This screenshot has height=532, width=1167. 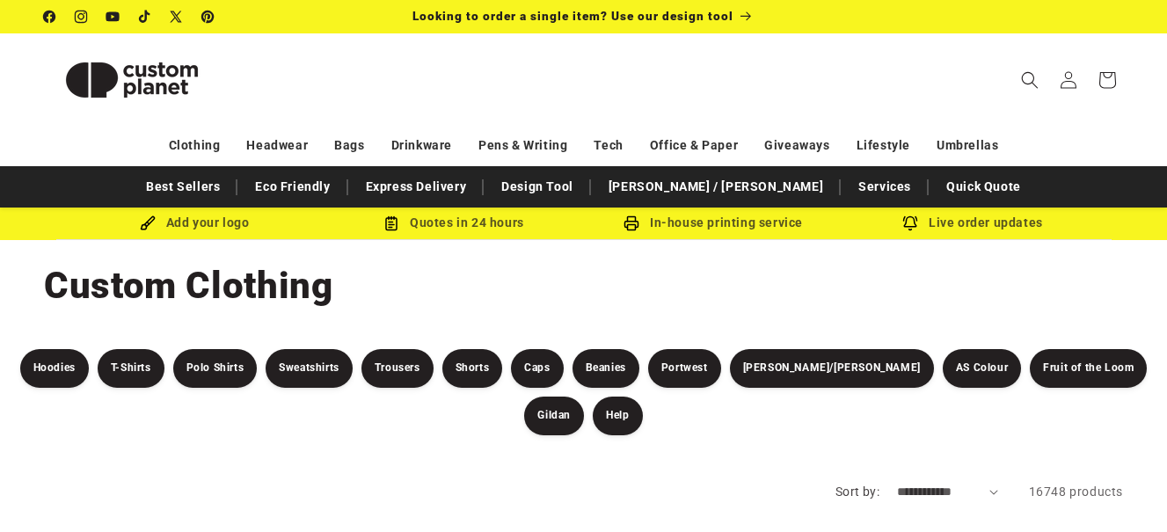 What do you see at coordinates (631, 223) in the screenshot?
I see `img: In-house printing` at bounding box center [631, 223].